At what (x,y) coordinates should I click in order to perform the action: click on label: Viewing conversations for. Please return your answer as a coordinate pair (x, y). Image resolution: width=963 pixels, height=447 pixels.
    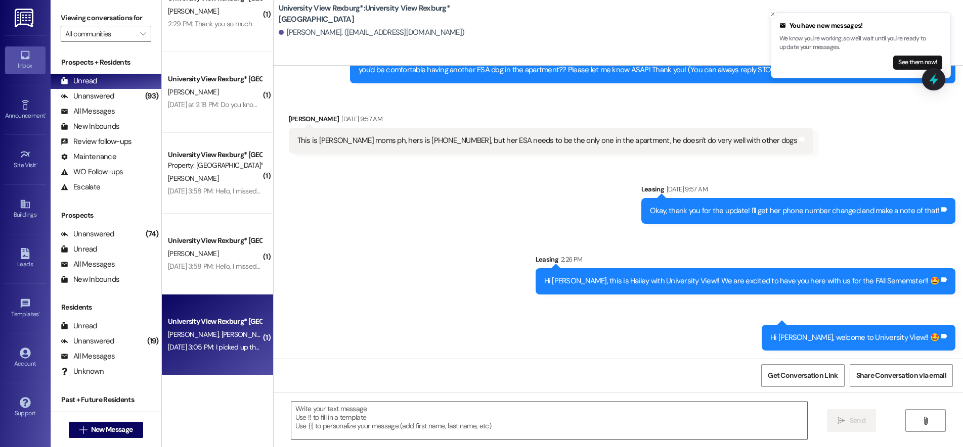
    Looking at the image, I should click on (106, 18).